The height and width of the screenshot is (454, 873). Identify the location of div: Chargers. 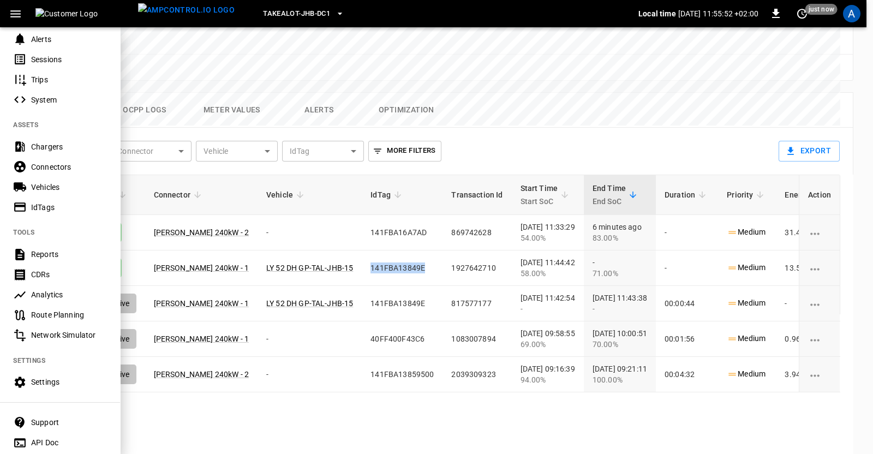
(69, 147).